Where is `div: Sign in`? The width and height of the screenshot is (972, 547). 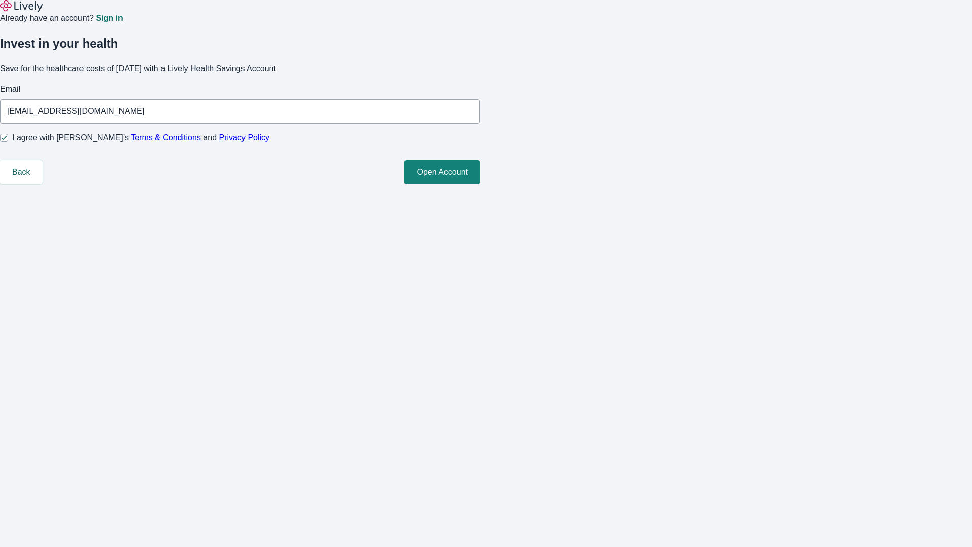
div: Sign in is located at coordinates (109, 18).